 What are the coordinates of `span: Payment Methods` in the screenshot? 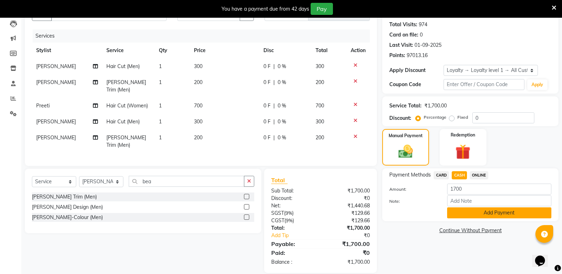 It's located at (410, 175).